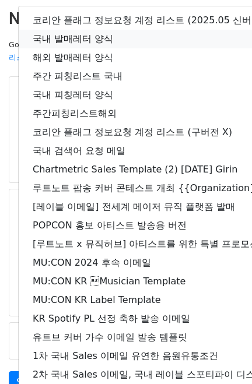 This screenshot has height=384, width=252. Describe the element at coordinates (84, 51) in the screenshot. I see `small: Google Sheet:` at that location.